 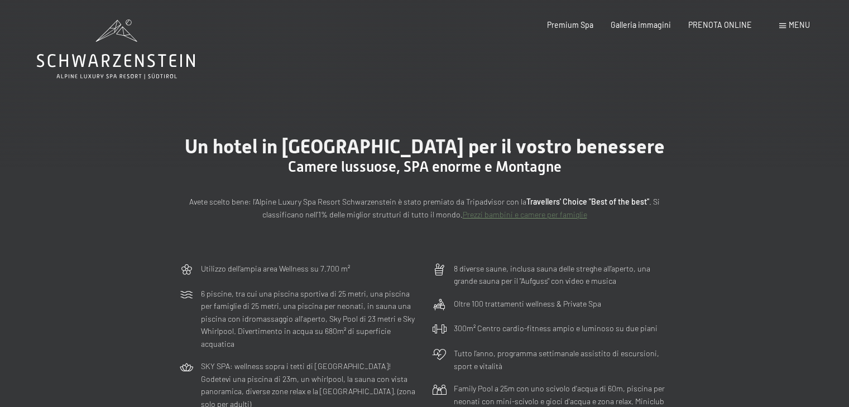 What do you see at coordinates (587, 201) in the screenshot?
I see `strong: Travellers' Choice "Best of the best"` at bounding box center [587, 201].